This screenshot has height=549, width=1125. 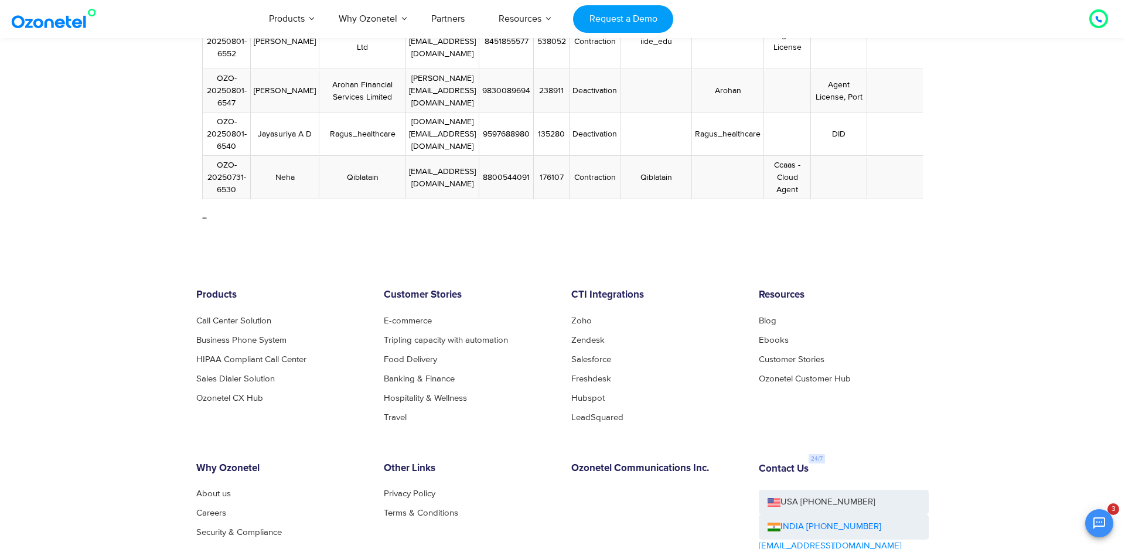 What do you see at coordinates (469, 295) in the screenshot?
I see `h6: Customer Stories` at bounding box center [469, 295].